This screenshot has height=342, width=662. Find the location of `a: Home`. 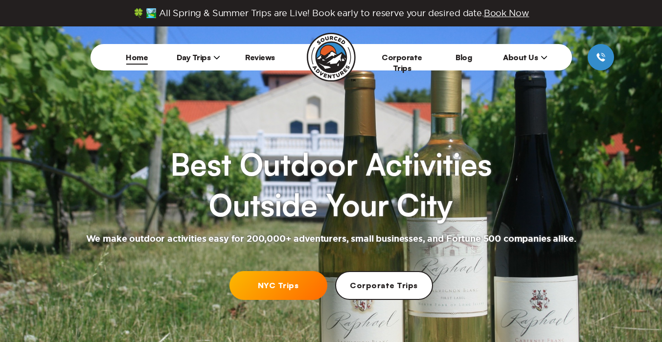

a: Home is located at coordinates (137, 57).